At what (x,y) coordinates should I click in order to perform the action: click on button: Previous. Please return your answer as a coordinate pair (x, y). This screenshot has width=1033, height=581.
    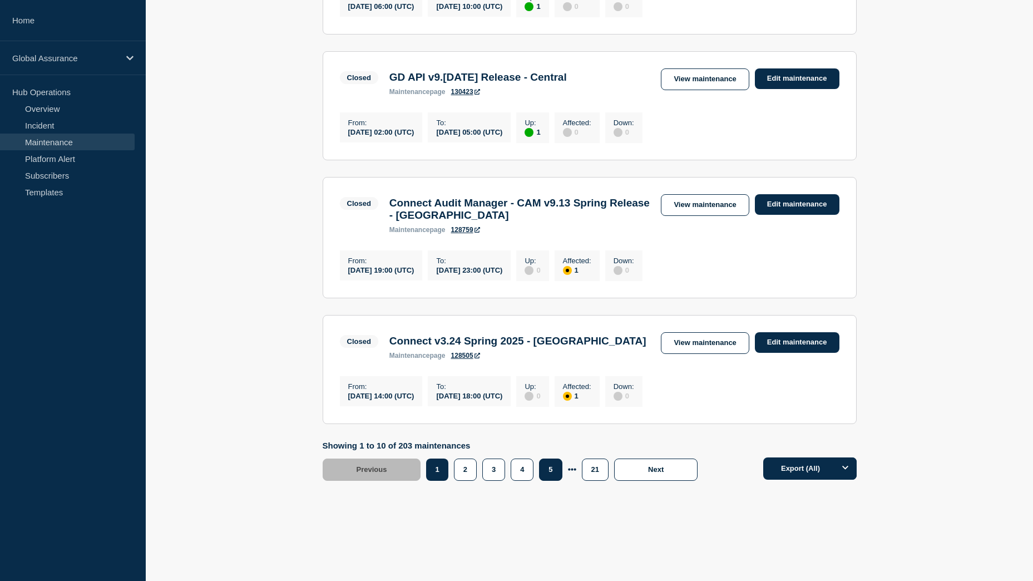
    Looking at the image, I should click on (372, 469).